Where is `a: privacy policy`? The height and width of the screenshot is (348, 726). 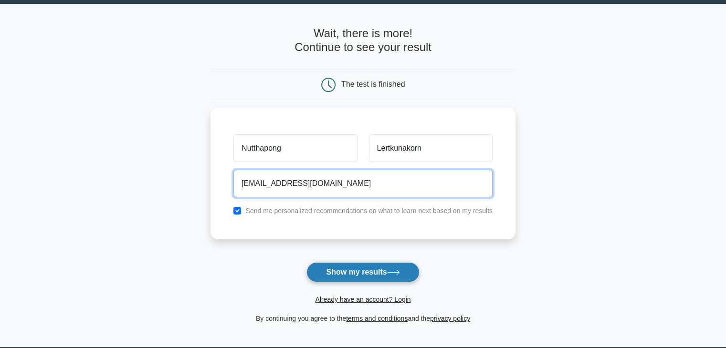
a: privacy policy is located at coordinates (450, 319).